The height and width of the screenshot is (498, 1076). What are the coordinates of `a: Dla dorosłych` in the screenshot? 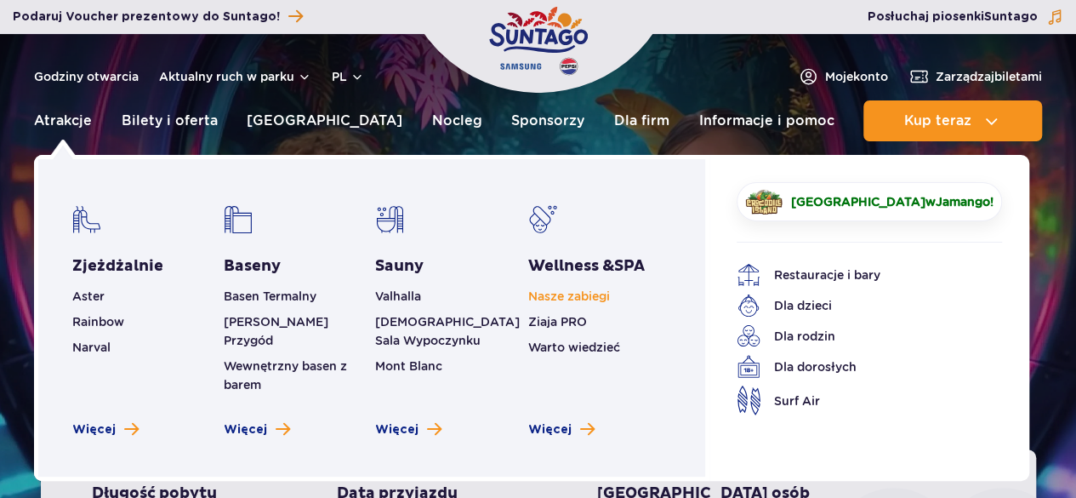 It's located at (857, 367).